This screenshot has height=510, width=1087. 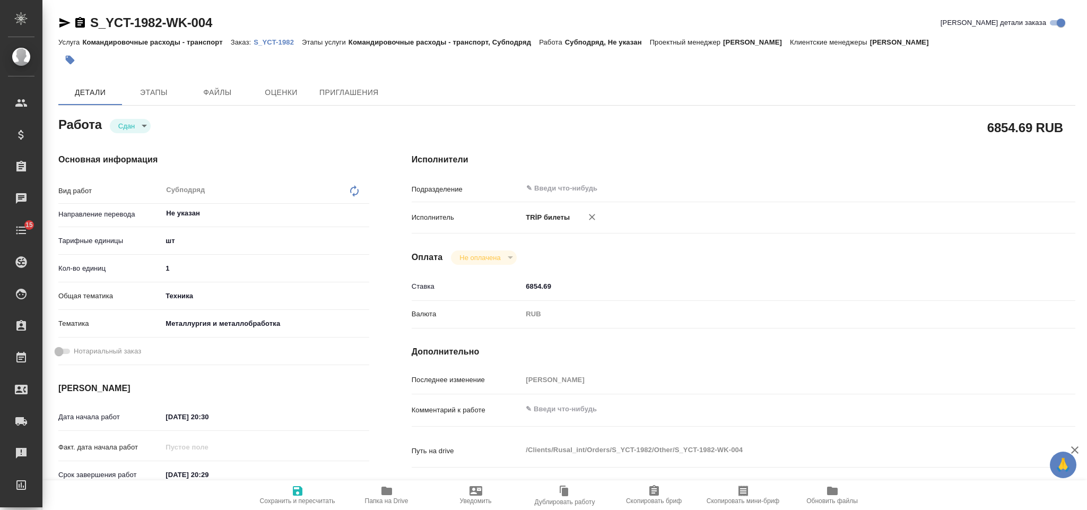 What do you see at coordinates (156, 42) in the screenshot?
I see `p: Командировочные расходы - транспорт` at bounding box center [156, 42].